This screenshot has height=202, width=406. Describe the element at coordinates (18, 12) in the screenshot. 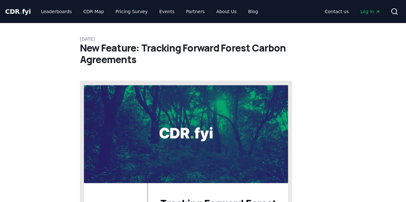

I see `span: CDR fyi` at that location.